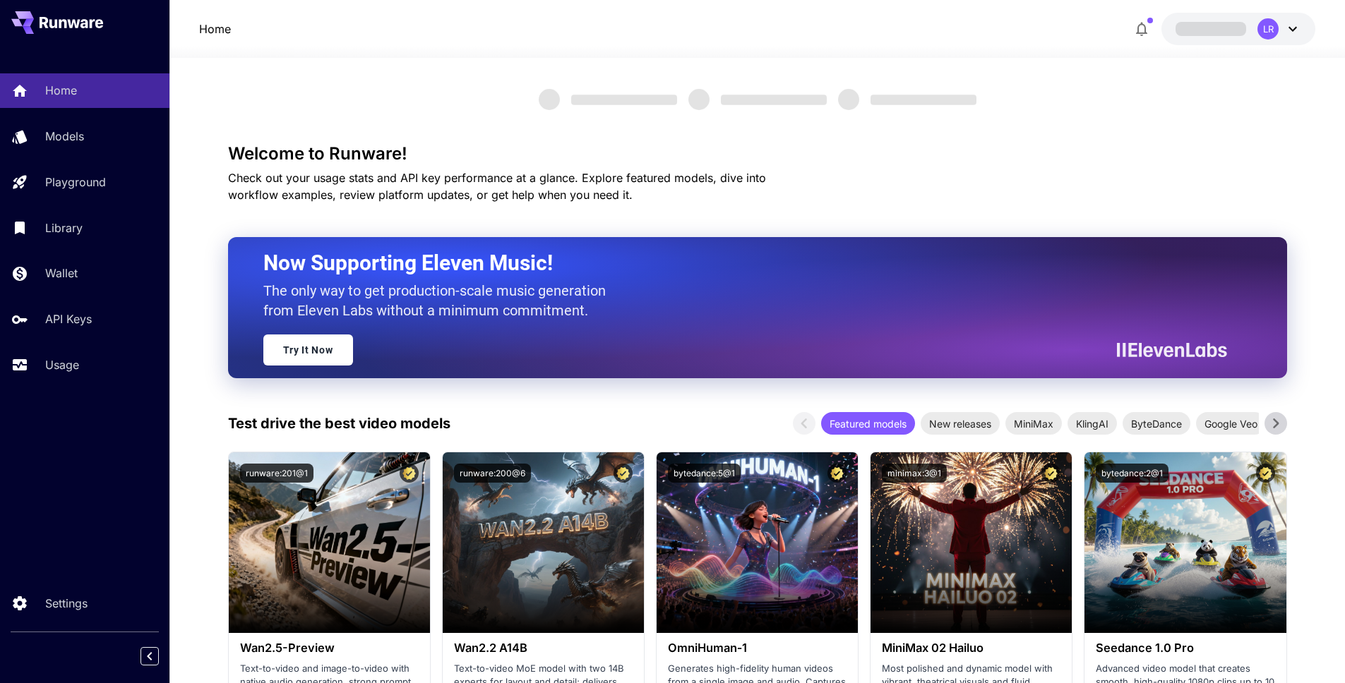 This screenshot has width=1345, height=683. What do you see at coordinates (914, 473) in the screenshot?
I see `button: minimax:3@1` at bounding box center [914, 473].